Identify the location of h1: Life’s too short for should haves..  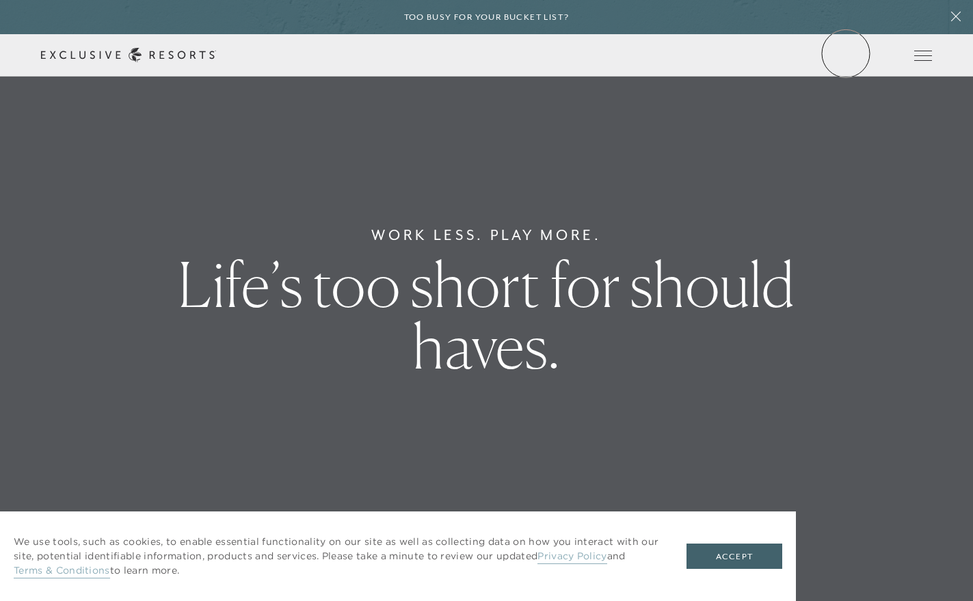
(486, 315).